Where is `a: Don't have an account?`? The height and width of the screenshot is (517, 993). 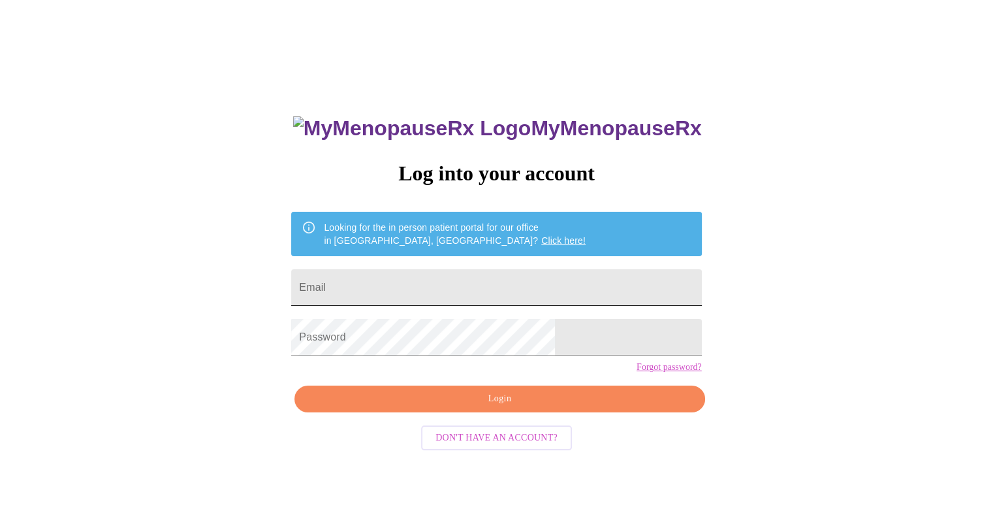
a: Don't have an account? is located at coordinates (496, 436).